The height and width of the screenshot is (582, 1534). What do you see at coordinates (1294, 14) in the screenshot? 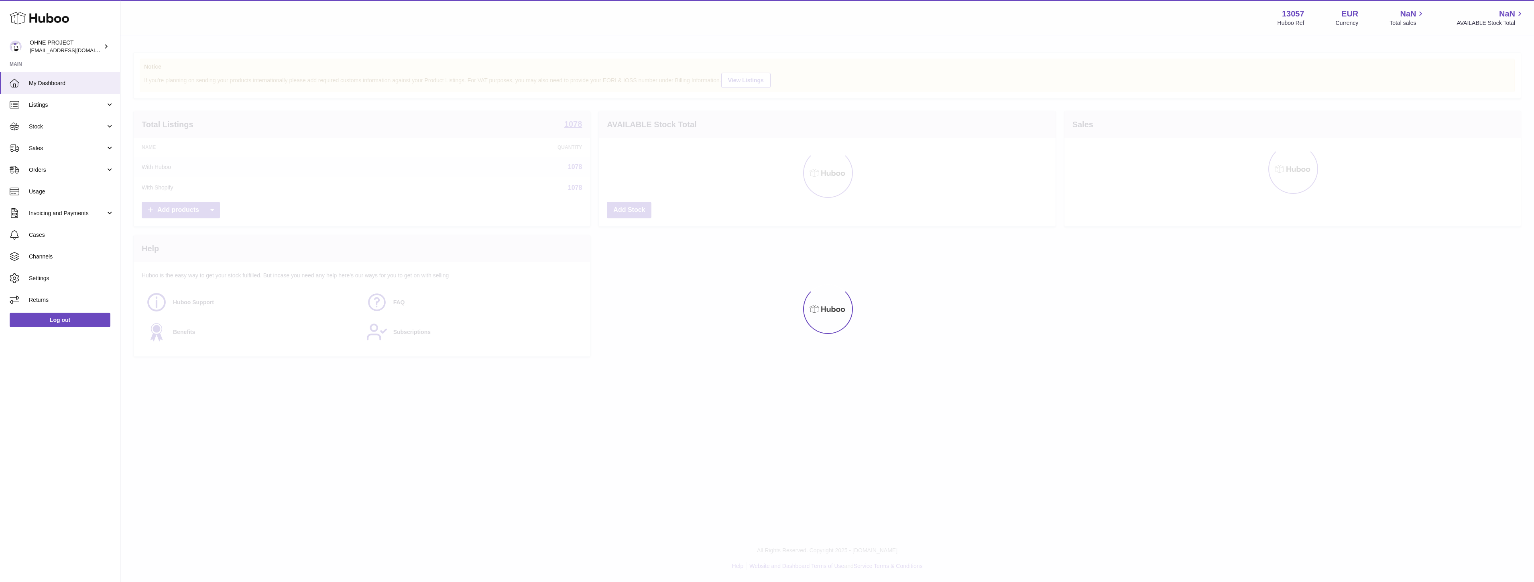
I see `strong: 13057` at bounding box center [1294, 14].